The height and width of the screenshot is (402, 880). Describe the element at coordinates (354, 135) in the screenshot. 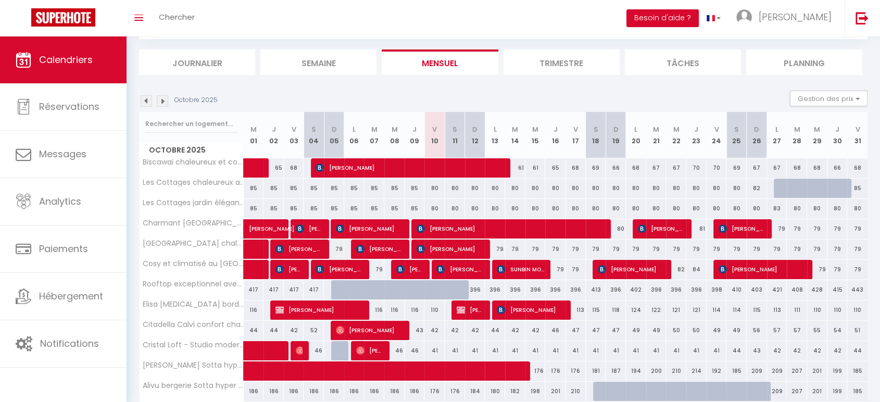

I see `th: 06` at that location.